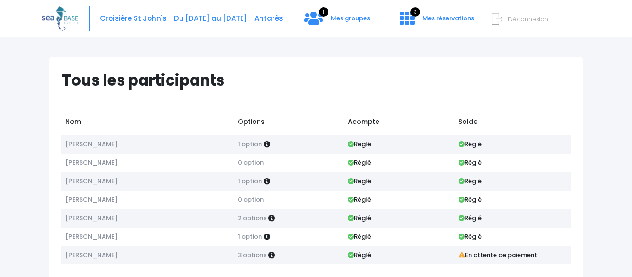 The height and width of the screenshot is (277, 632). Describe the element at coordinates (337, 21) in the screenshot. I see `a: 1 Mes groupes` at that location.